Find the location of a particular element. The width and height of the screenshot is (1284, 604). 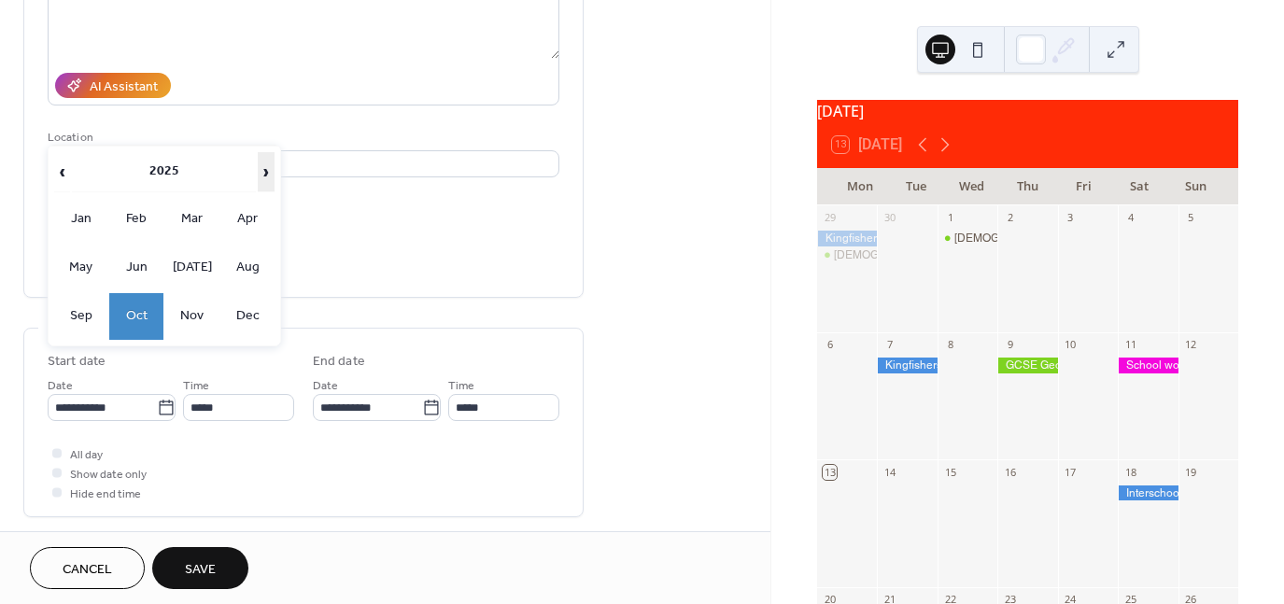

div: Sat is located at coordinates (1139, 187).